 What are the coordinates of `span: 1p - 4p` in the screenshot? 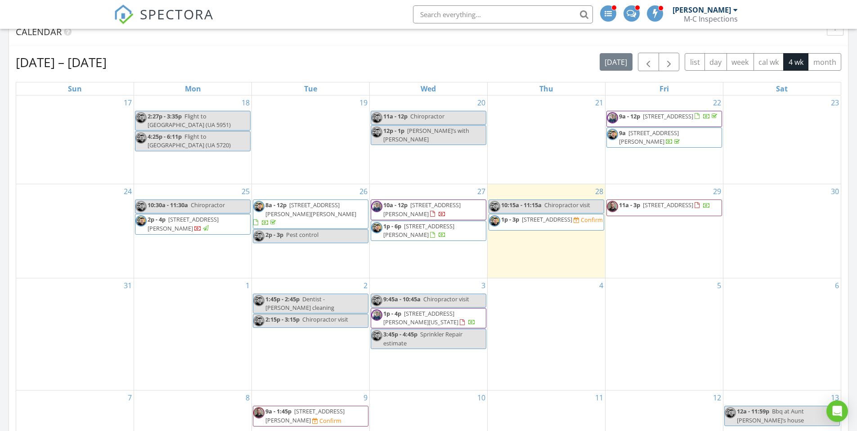 It's located at (392, 313).